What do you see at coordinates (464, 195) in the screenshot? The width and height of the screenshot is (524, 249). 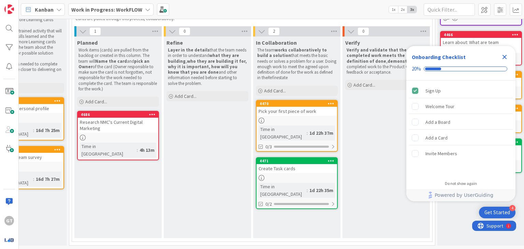 I see `span: Powered by UserGuiding` at bounding box center [464, 195].